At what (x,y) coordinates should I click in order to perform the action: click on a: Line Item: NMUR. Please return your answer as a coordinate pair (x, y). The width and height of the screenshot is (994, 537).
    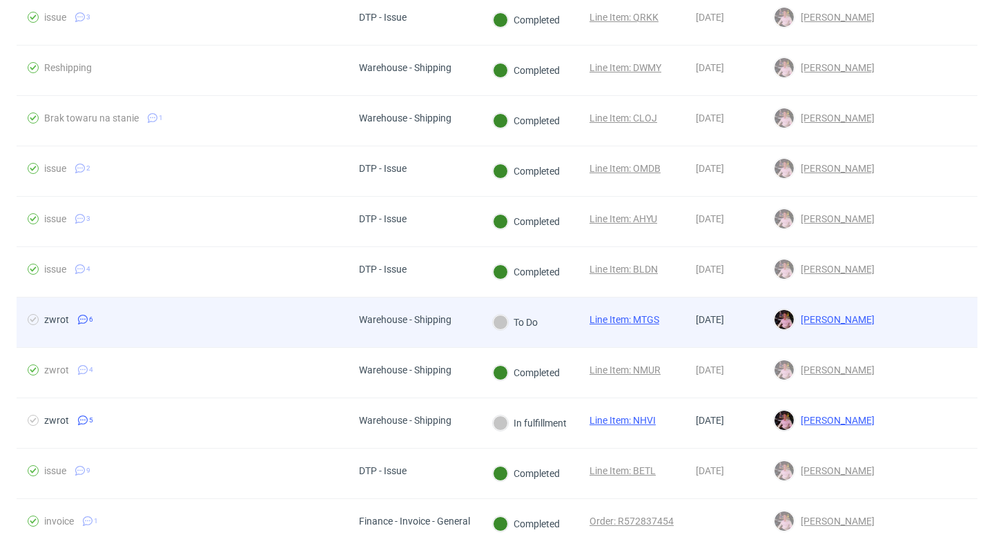
    Looking at the image, I should click on (625, 370).